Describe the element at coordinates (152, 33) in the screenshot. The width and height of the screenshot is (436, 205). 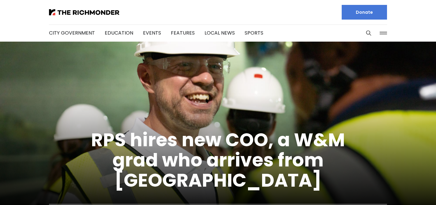
I see `a: Events` at that location.